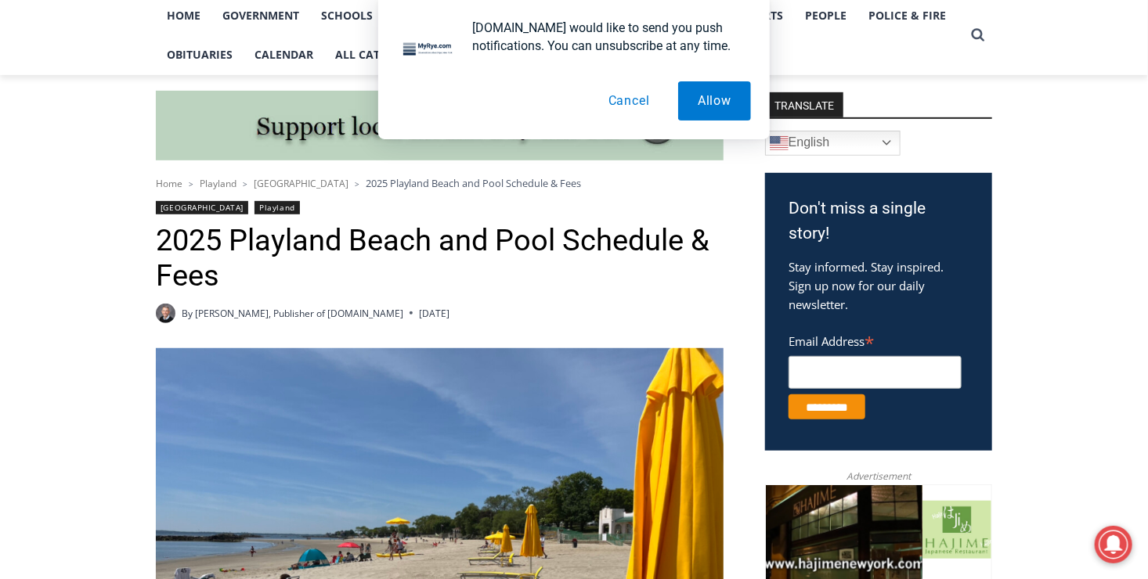  Describe the element at coordinates (428, 50) in the screenshot. I see `img: notification icon` at that location.